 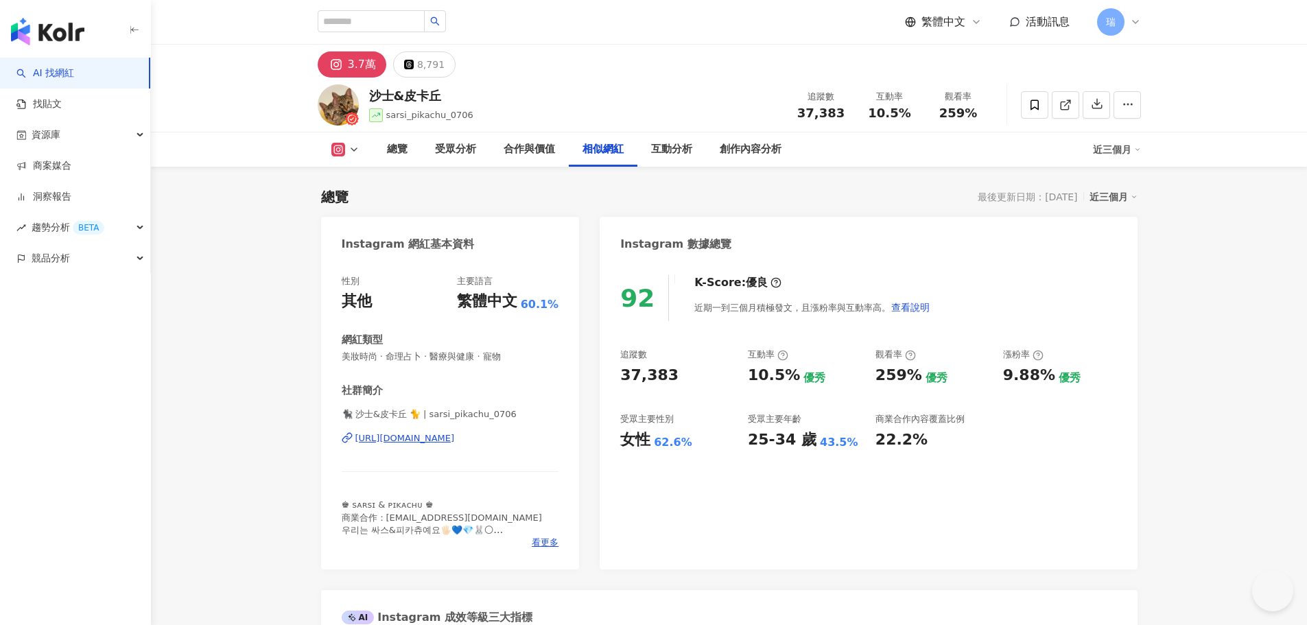 What do you see at coordinates (920, 419) in the screenshot?
I see `div: 商業合作內容覆蓋比例` at bounding box center [920, 419].